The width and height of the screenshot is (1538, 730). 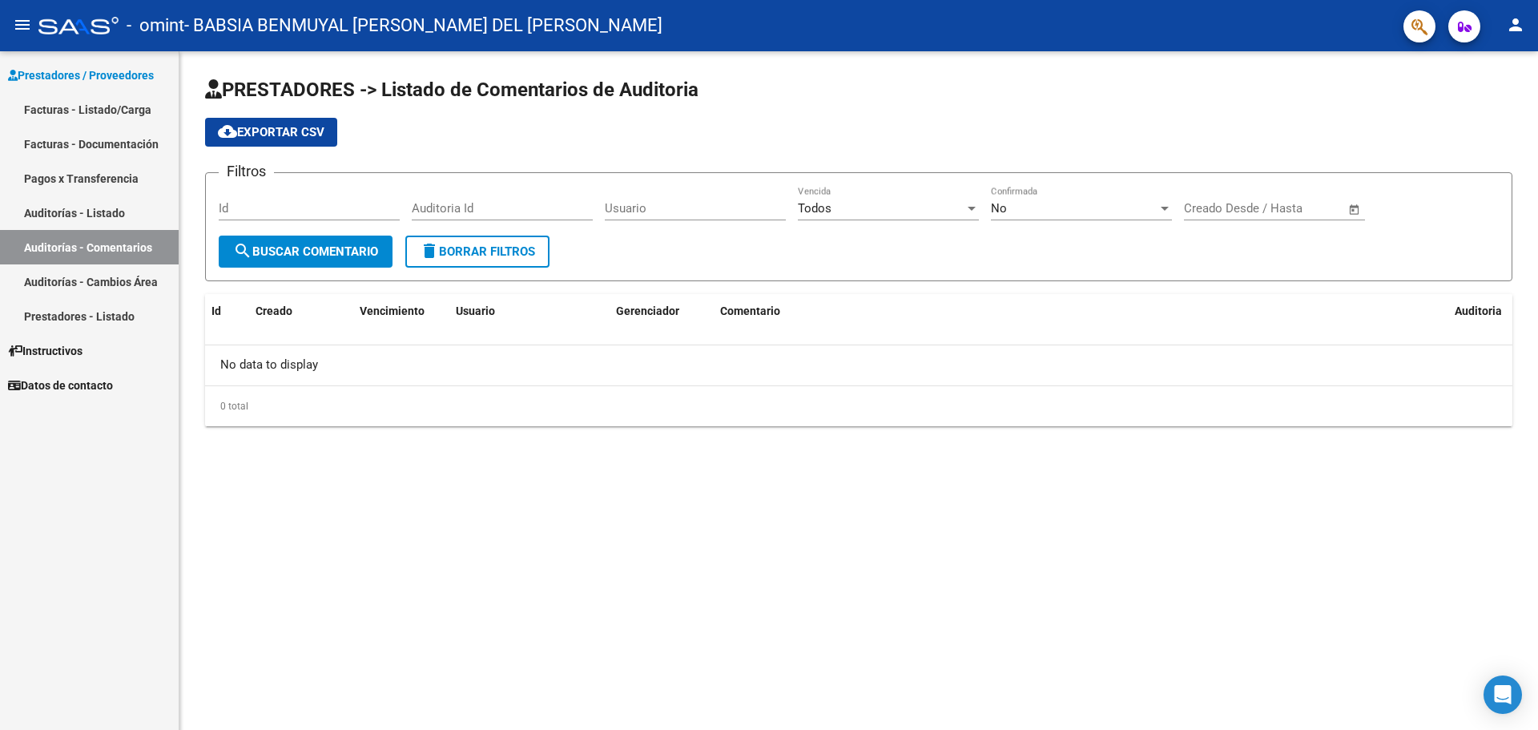 I want to click on mat-icon: cloud_download, so click(x=227, y=131).